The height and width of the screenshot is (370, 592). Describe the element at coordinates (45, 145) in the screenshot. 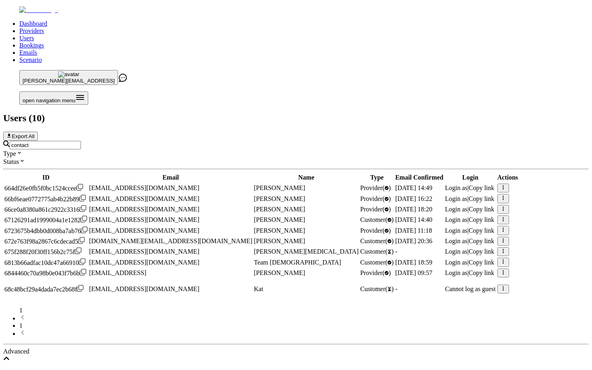

I see `input: Search by email` at that location.